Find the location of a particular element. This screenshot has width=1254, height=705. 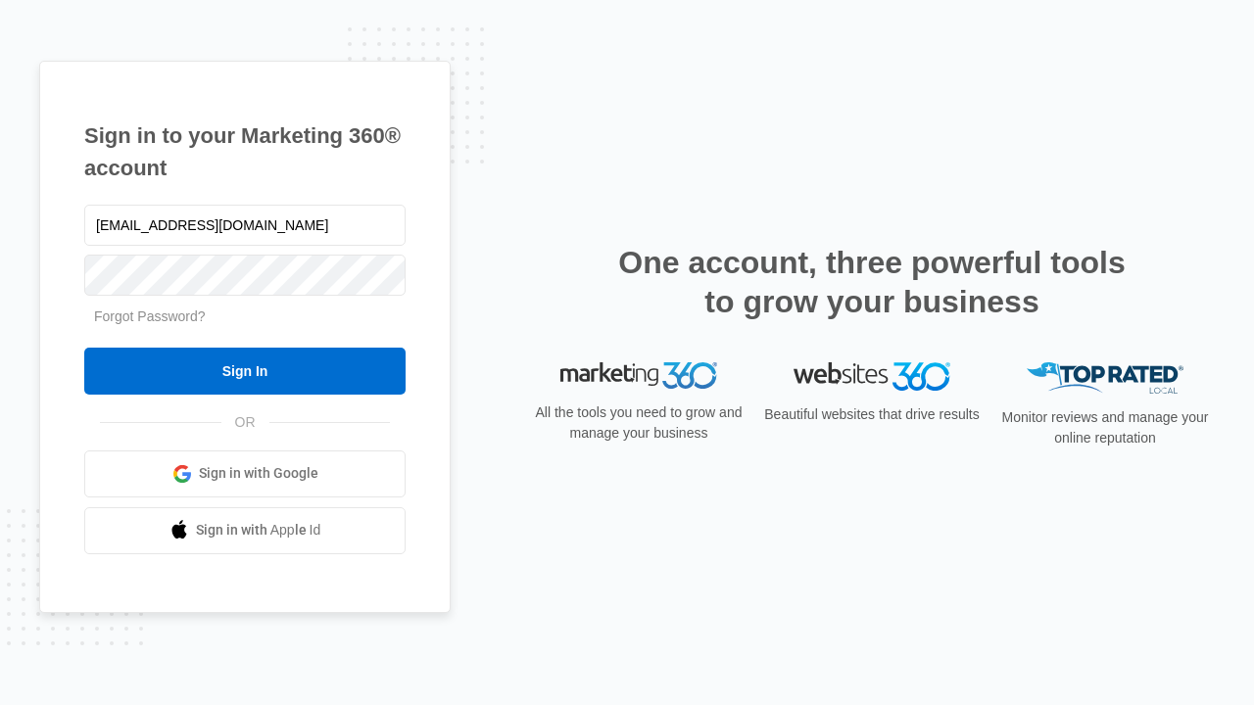

span: OR is located at coordinates (245, 422).